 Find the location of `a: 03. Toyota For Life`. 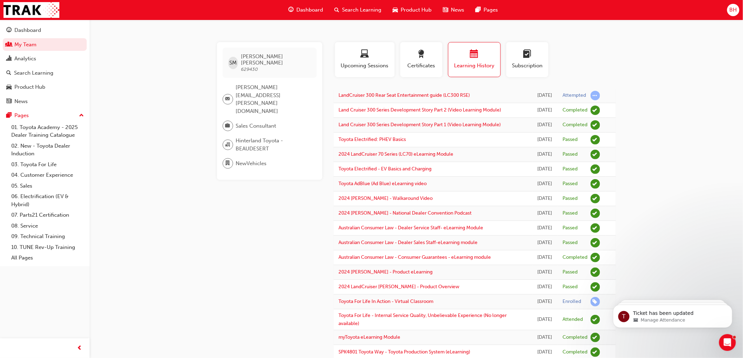

a: 03. Toyota For Life is located at coordinates (47, 165).